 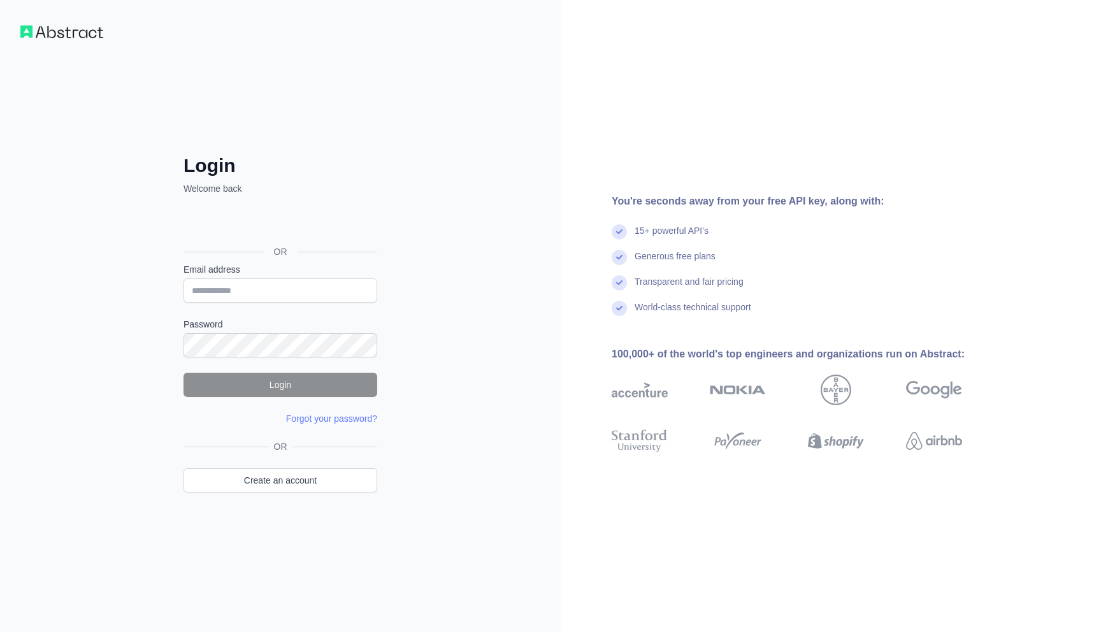 What do you see at coordinates (280, 270) in the screenshot?
I see `label: Email address` at bounding box center [280, 270].